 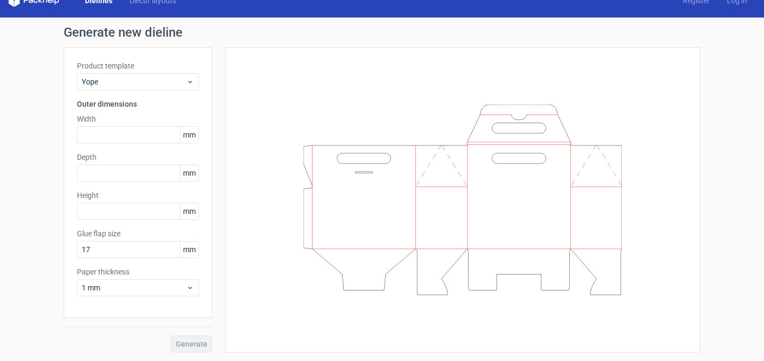 What do you see at coordinates (134, 82) in the screenshot?
I see `span: Yope` at bounding box center [134, 82].